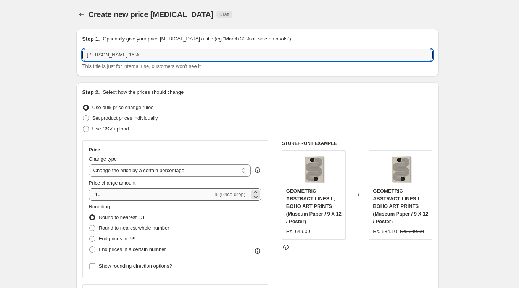 The width and height of the screenshot is (519, 288). Describe the element at coordinates (112, 183) in the screenshot. I see `span: Price change amount` at that location.